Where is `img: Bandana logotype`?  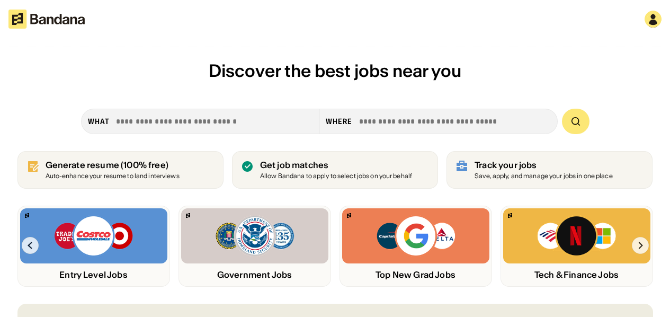
img: Bandana logotype is located at coordinates (47, 19).